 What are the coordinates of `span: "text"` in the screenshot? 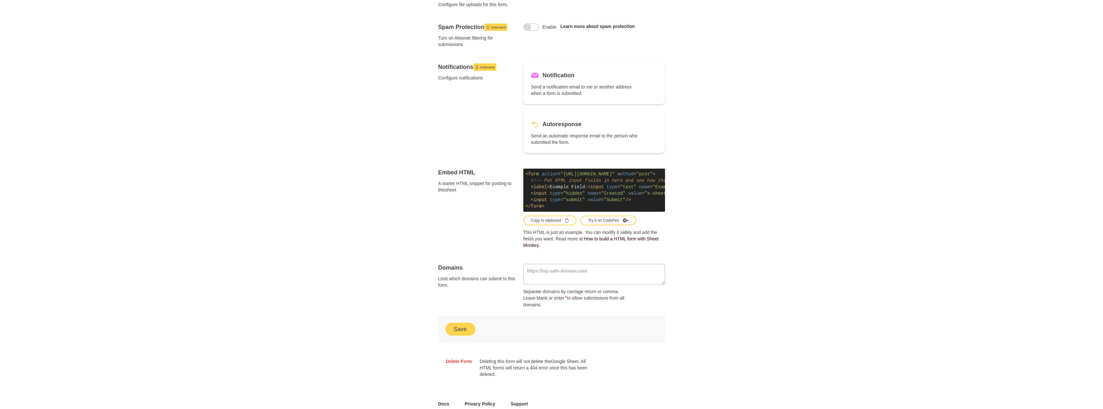 It's located at (628, 187).